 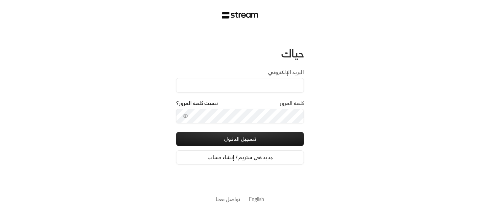 What do you see at coordinates (197, 103) in the screenshot?
I see `a: نسيت كلمة المرور؟` at bounding box center [197, 103].